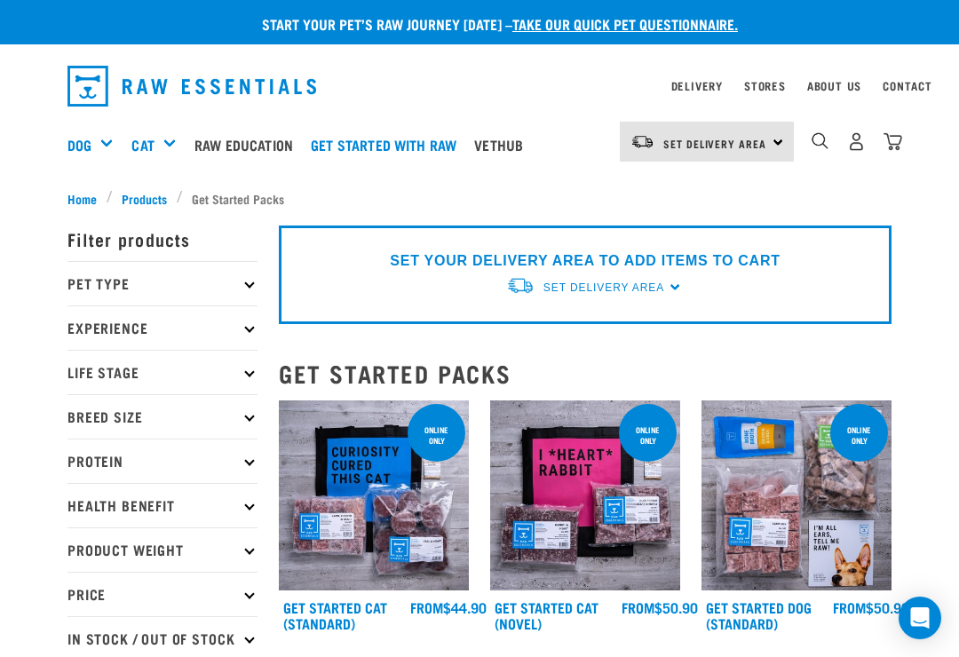 The image size is (959, 657). I want to click on img: home-icon-1@2x.png, so click(819, 140).